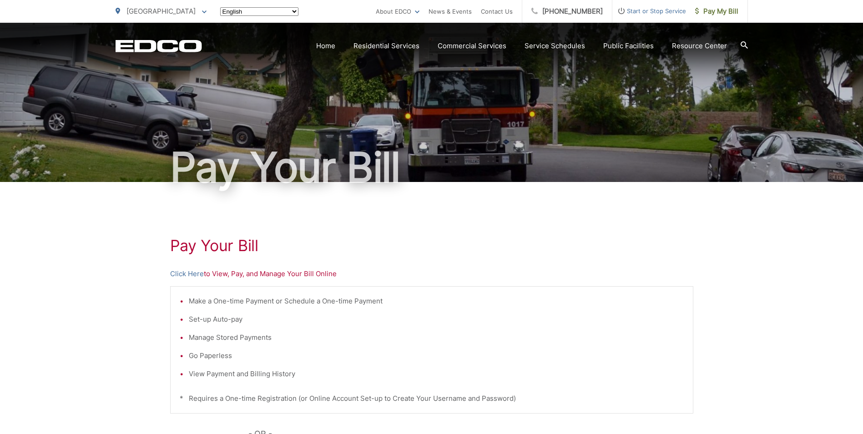 The height and width of the screenshot is (434, 863). I want to click on a: Public Facilities, so click(628, 46).